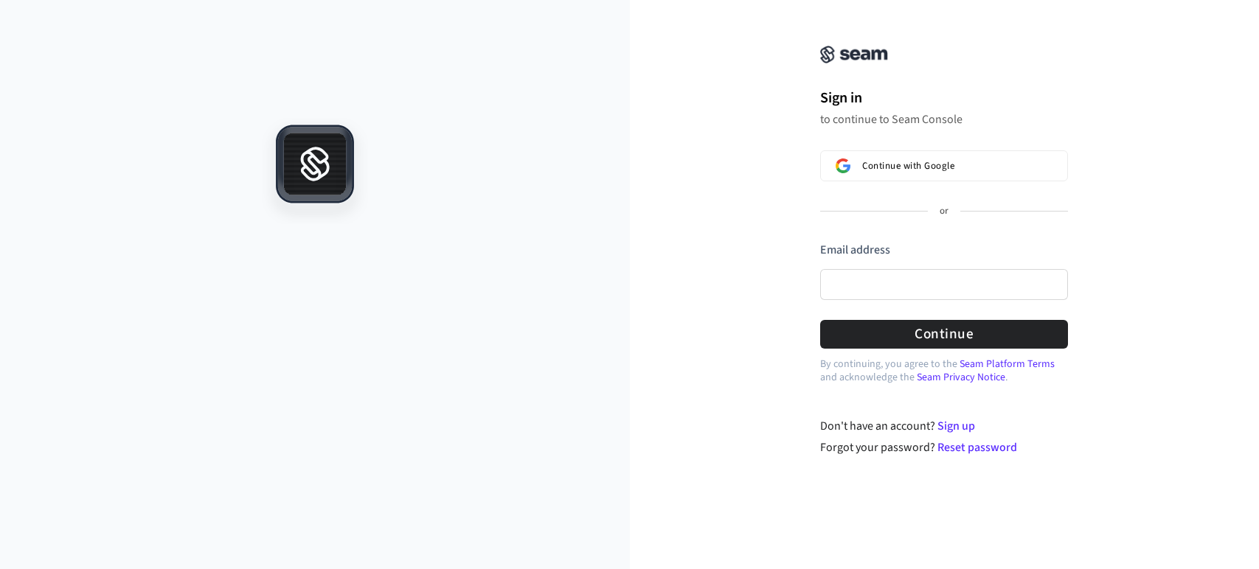 This screenshot has width=1259, height=569. What do you see at coordinates (944, 212) in the screenshot?
I see `p: or` at bounding box center [944, 212].